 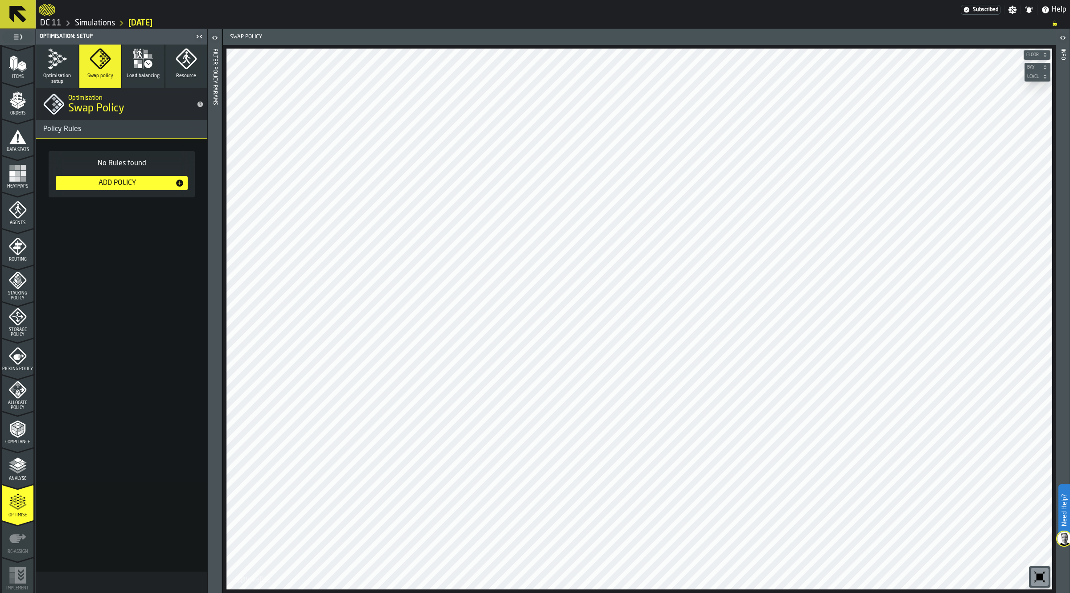 What do you see at coordinates (1064, 511) in the screenshot?
I see `label: Need Help?` at bounding box center [1064, 511].